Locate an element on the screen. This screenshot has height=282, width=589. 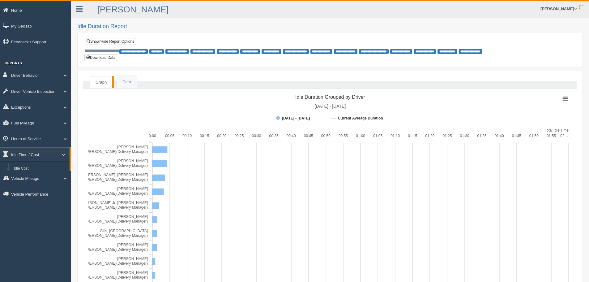
a: Idle Cost is located at coordinates (40, 168).